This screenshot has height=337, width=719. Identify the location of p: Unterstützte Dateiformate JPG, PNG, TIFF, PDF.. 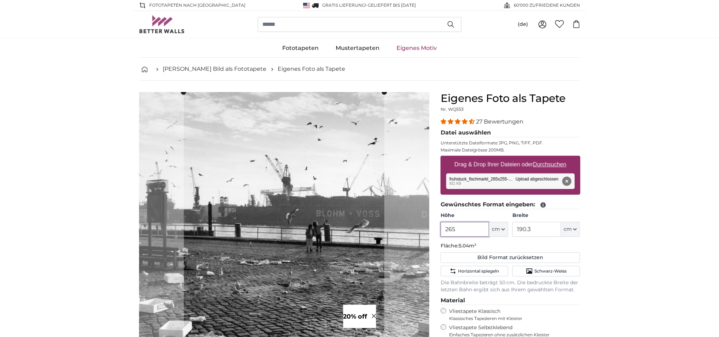
(510, 143).